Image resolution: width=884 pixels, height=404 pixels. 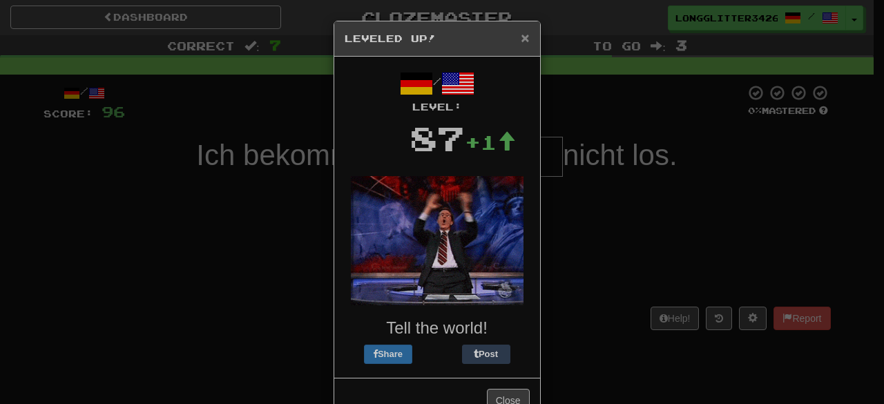 I want to click on div: +1, so click(x=491, y=142).